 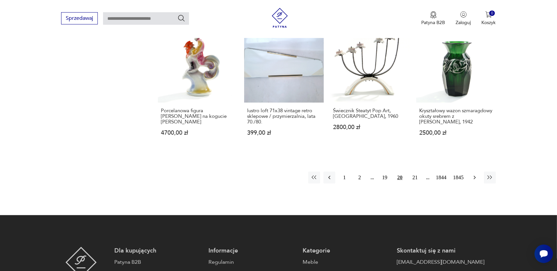 I want to click on button: 21, so click(x=415, y=178).